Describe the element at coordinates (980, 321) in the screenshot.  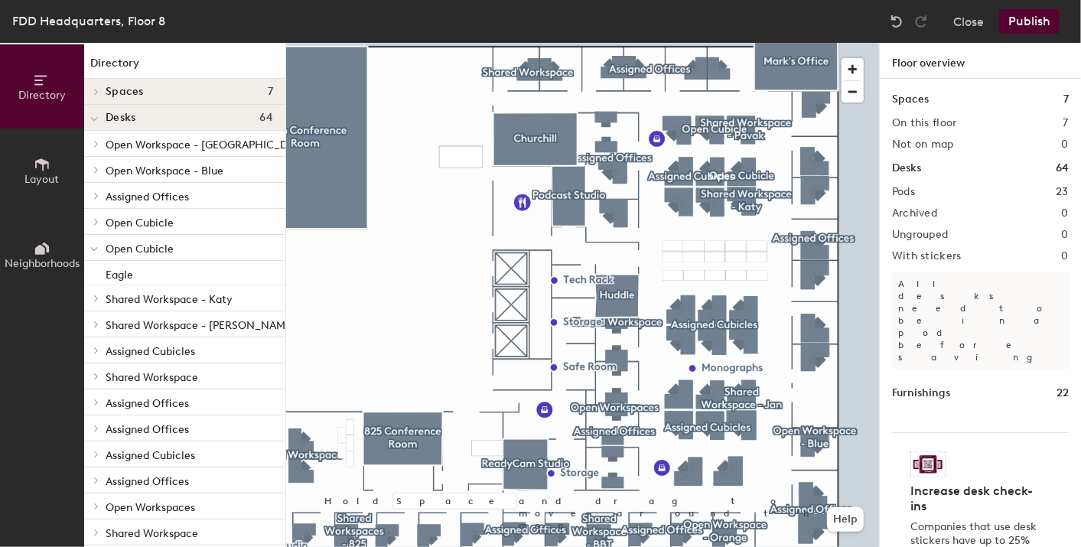
I see `p: All desks need to be in a pod before saving` at that location.